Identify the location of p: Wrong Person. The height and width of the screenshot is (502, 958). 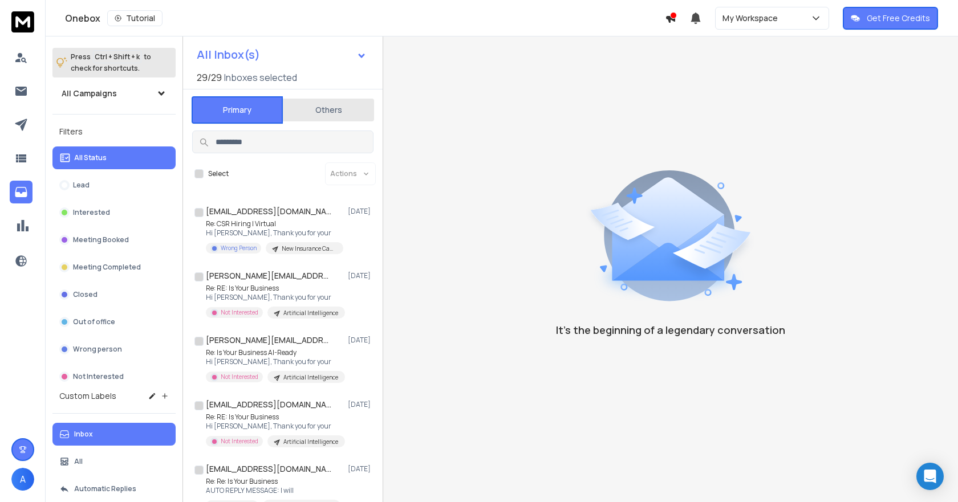
(238, 248).